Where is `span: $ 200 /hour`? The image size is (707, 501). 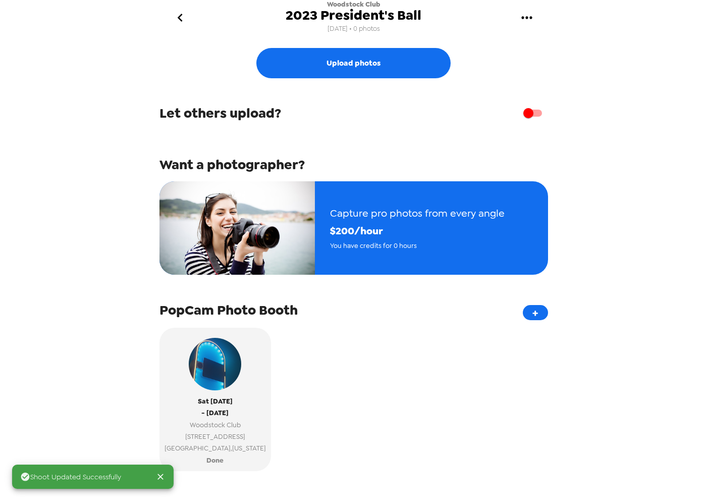 span: $ 200 /hour is located at coordinates (418, 231).